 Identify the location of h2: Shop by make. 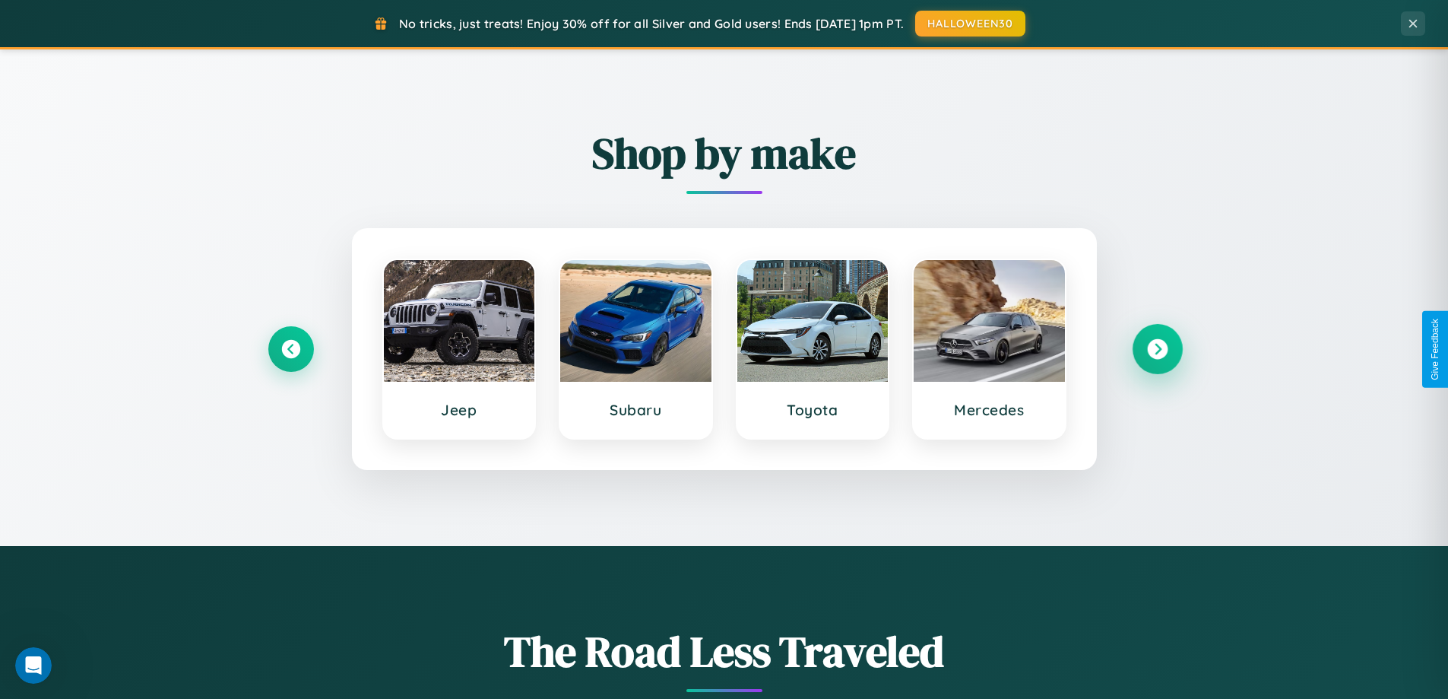
(724, 153).